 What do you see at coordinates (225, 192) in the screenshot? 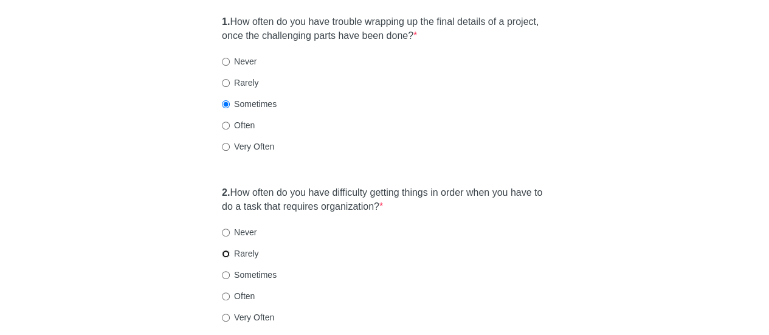
I see `strong: 2.` at bounding box center [225, 192].